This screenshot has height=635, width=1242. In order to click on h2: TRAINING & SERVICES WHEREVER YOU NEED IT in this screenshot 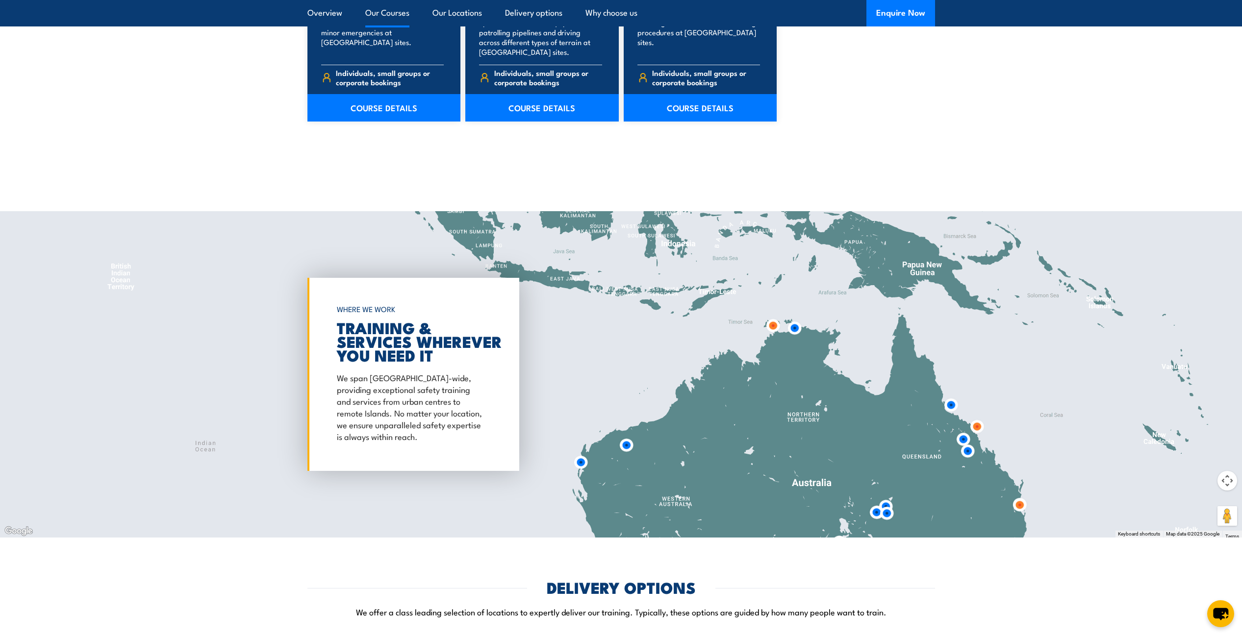, I will do `click(411, 341)`.